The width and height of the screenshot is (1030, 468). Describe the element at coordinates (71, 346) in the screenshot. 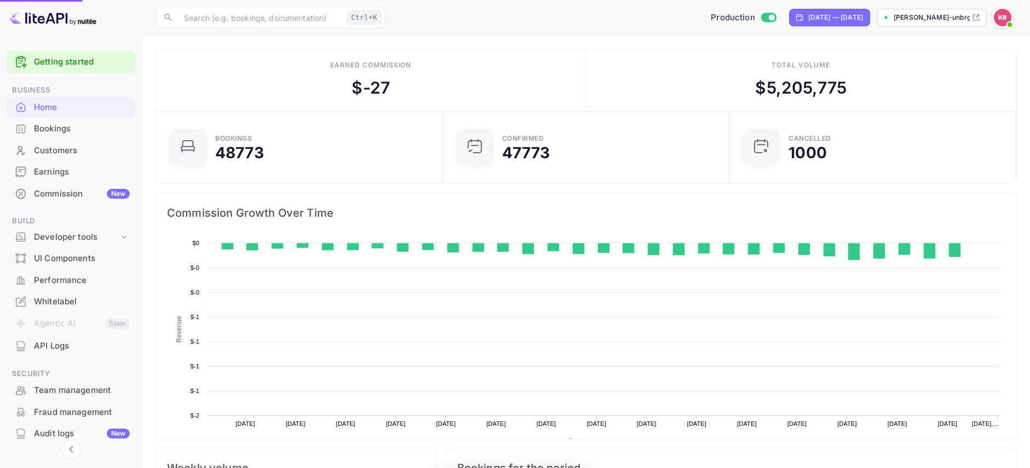

I see `a: API Logs` at that location.